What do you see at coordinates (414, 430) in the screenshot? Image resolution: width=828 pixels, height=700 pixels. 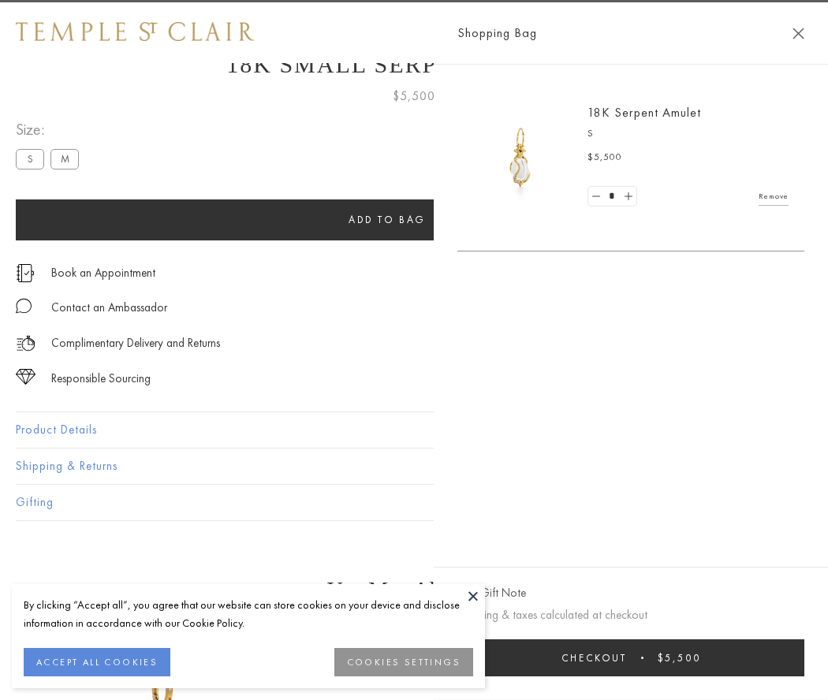 I see `button: Product Details` at bounding box center [414, 430].